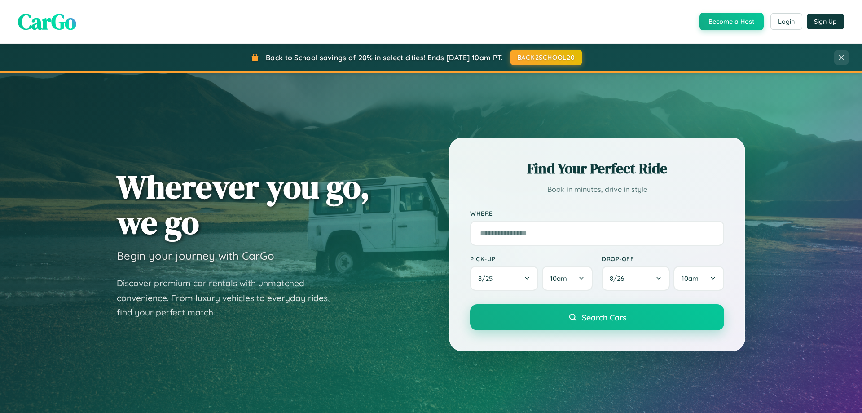  I want to click on h1: Wherever you go, we go, so click(243, 204).